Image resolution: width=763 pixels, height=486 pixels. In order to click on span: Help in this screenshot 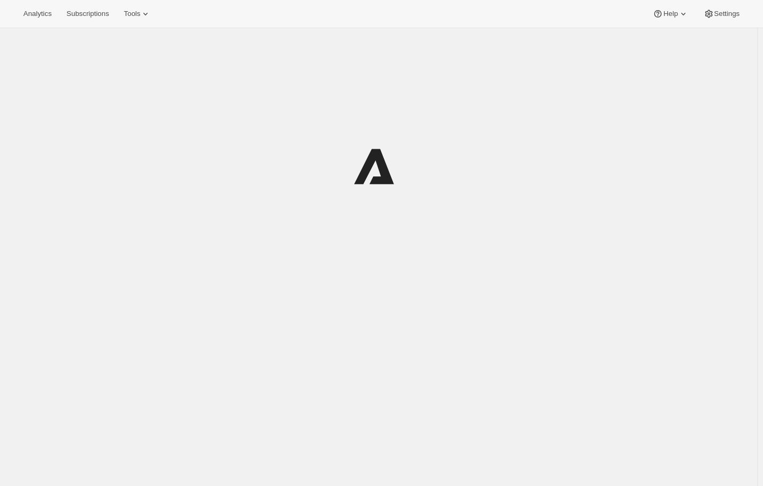, I will do `click(670, 14)`.